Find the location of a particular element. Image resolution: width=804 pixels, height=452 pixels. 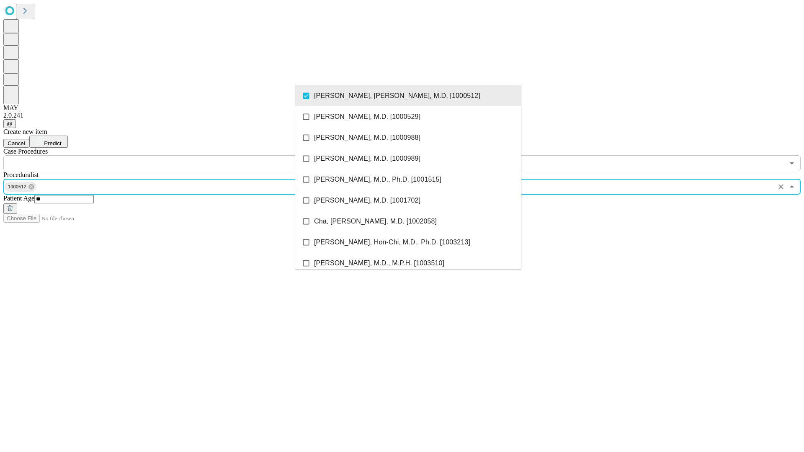

span: Proceduralist is located at coordinates (21, 175).